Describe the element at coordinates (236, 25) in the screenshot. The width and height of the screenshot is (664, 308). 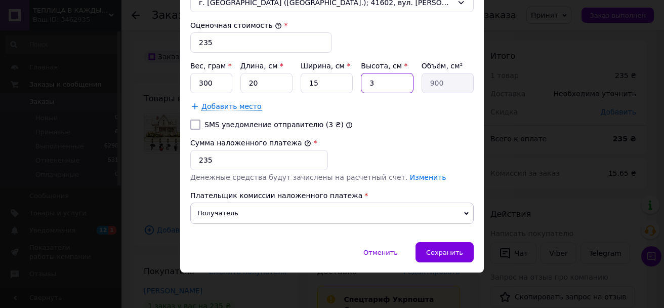
I see `label: Оценочная стоимость` at that location.